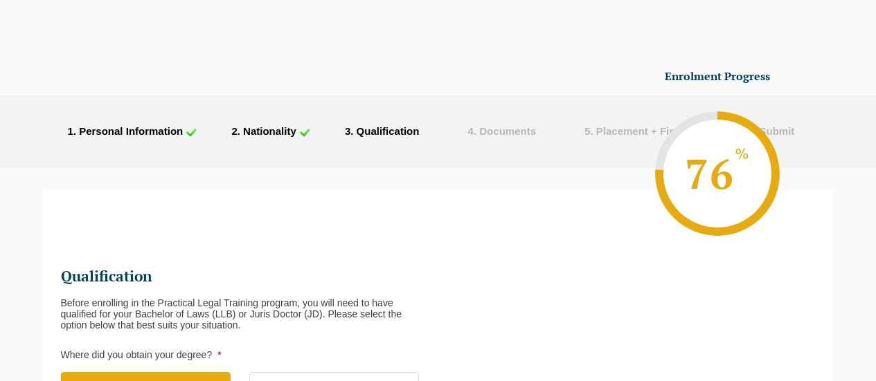  What do you see at coordinates (244, 314) in the screenshot?
I see `div: Before enrolling in the Practical Legal Training program, you will need to have qualified for you...` at bounding box center [244, 314].